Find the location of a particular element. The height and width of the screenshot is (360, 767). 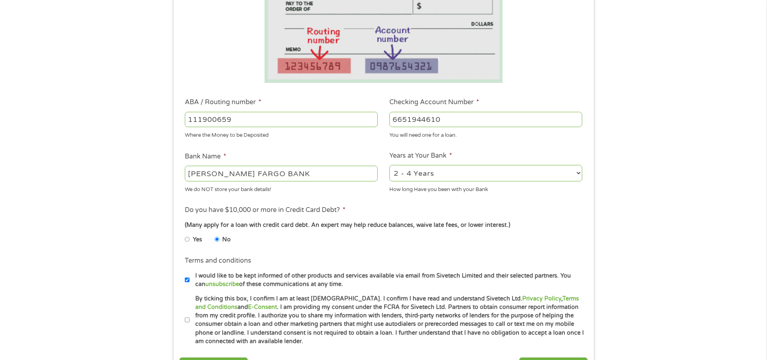

a: E-Consent is located at coordinates (262, 307).